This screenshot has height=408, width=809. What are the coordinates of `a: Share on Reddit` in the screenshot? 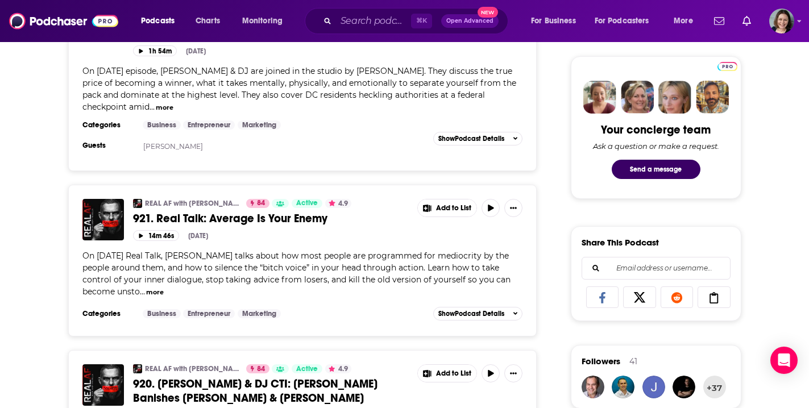 It's located at (677, 297).